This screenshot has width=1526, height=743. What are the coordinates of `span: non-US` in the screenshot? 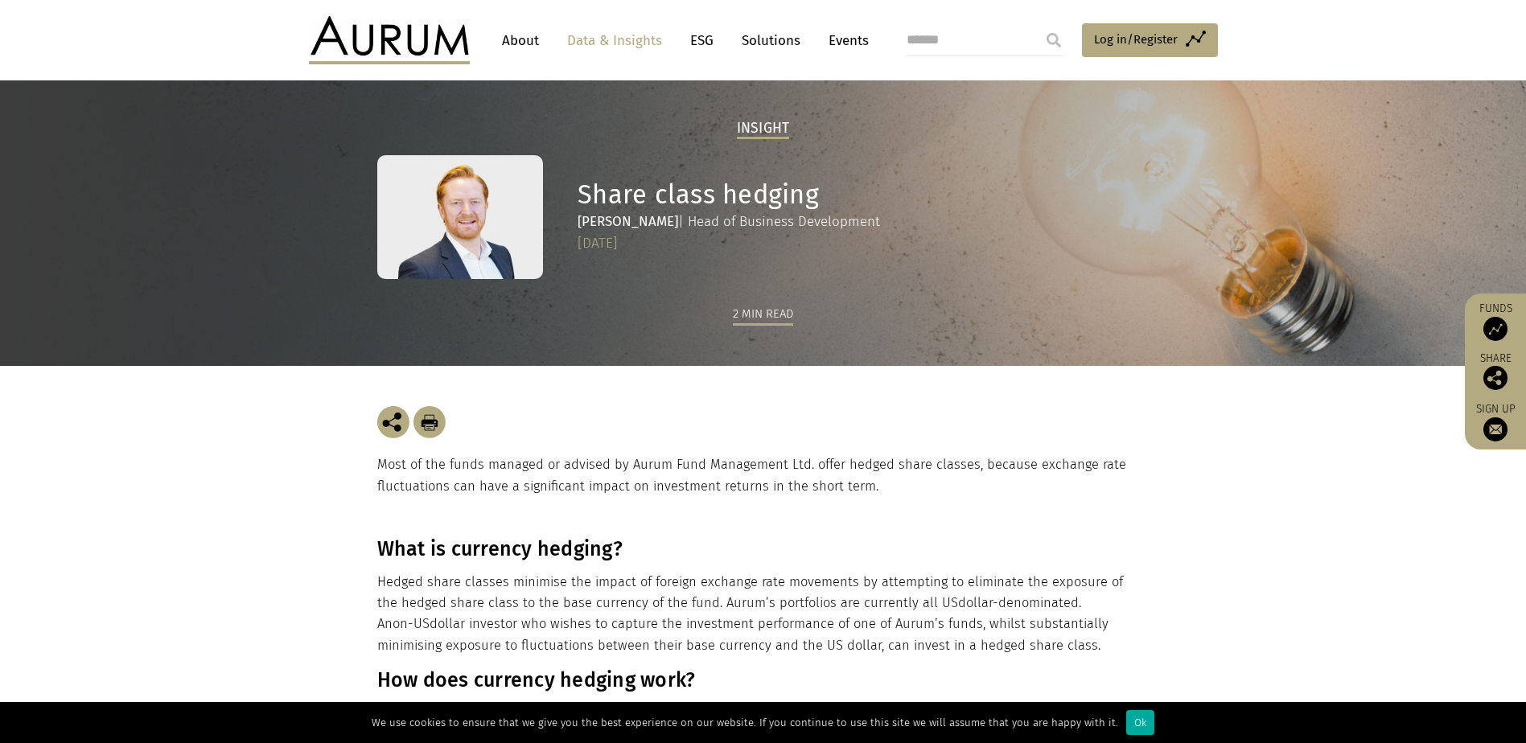 It's located at (407, 623).